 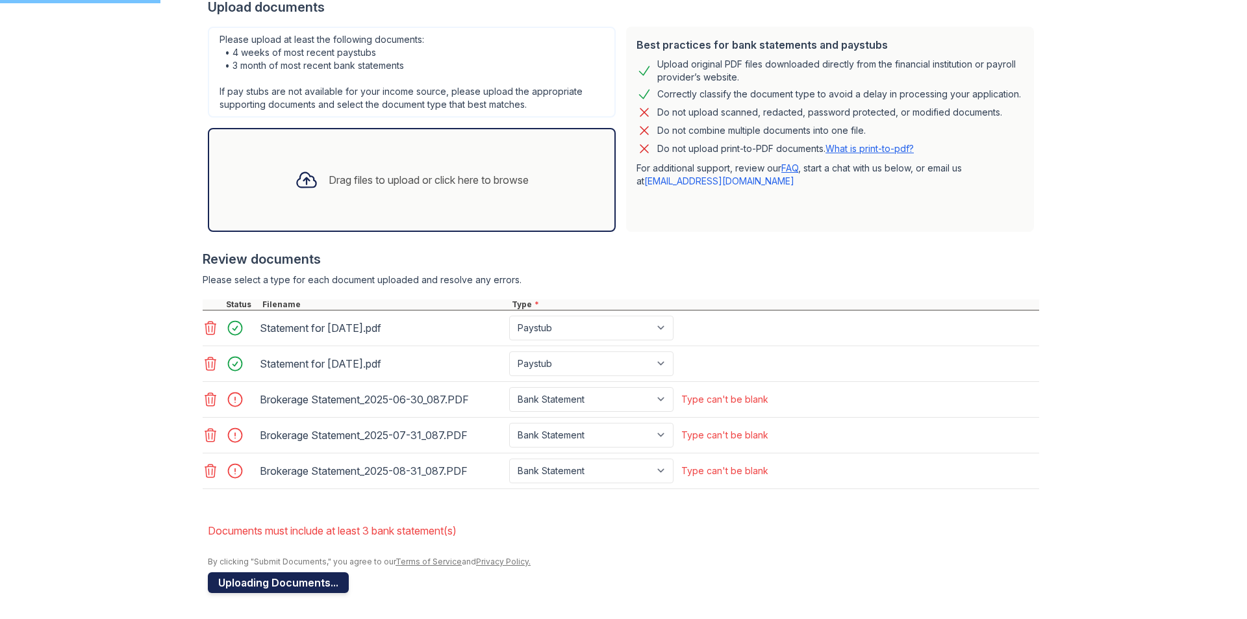 I want to click on div: Please select a type for each document uploaded and resolve any errors., so click(x=621, y=280).